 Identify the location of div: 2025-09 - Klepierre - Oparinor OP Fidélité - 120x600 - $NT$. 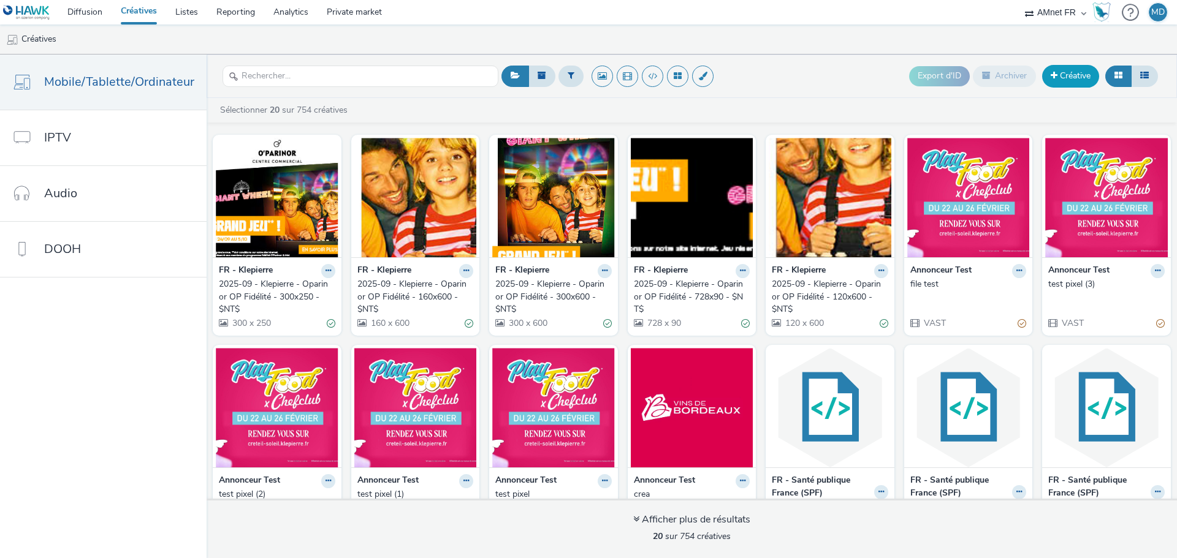
(827, 297).